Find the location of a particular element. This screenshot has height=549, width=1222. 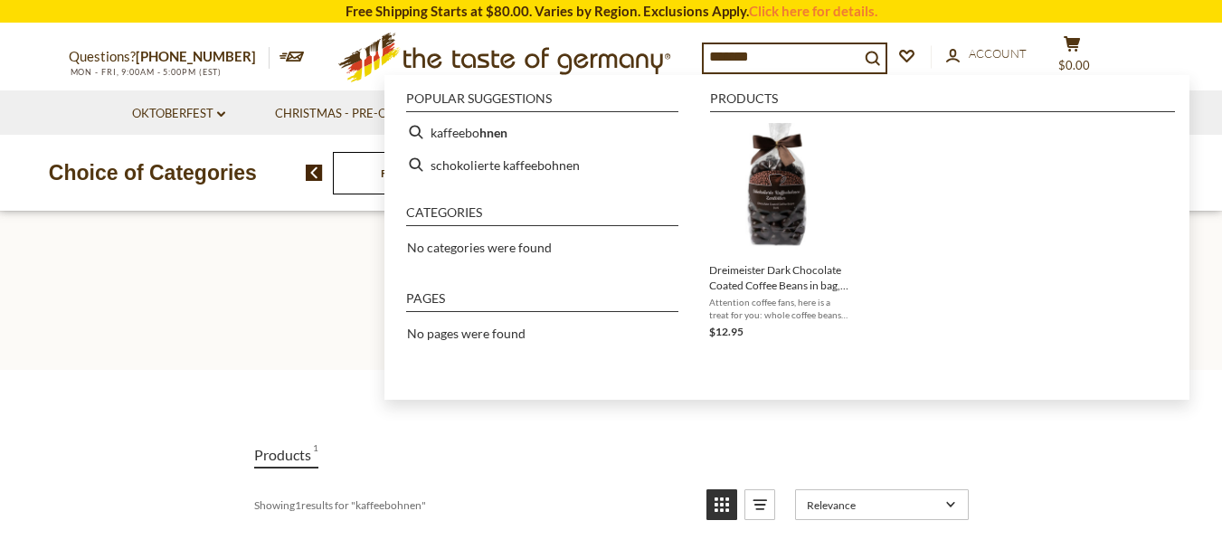

span: Relevance is located at coordinates (873, 505).